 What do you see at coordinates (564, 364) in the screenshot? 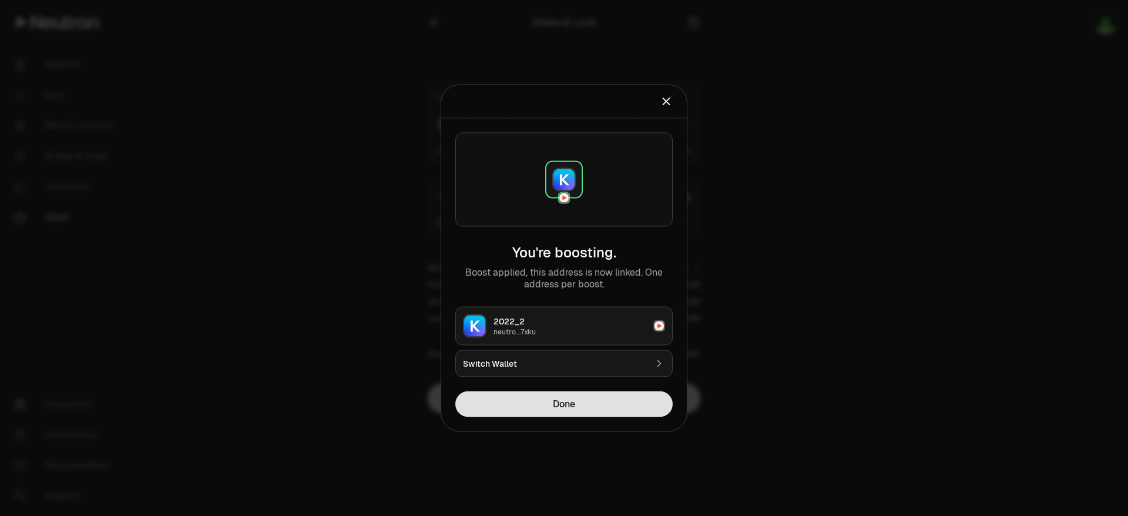
I see `button: Switch Wallet` at bounding box center [564, 364].